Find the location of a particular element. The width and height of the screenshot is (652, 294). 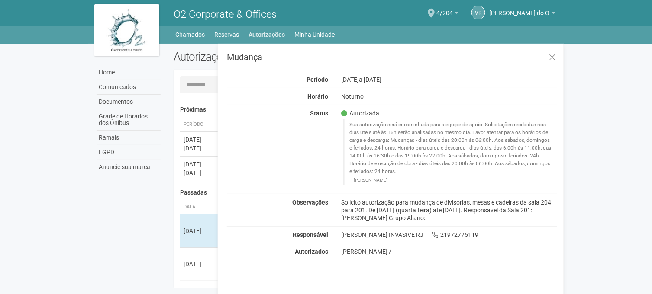

strong: Período is located at coordinates (317, 80).